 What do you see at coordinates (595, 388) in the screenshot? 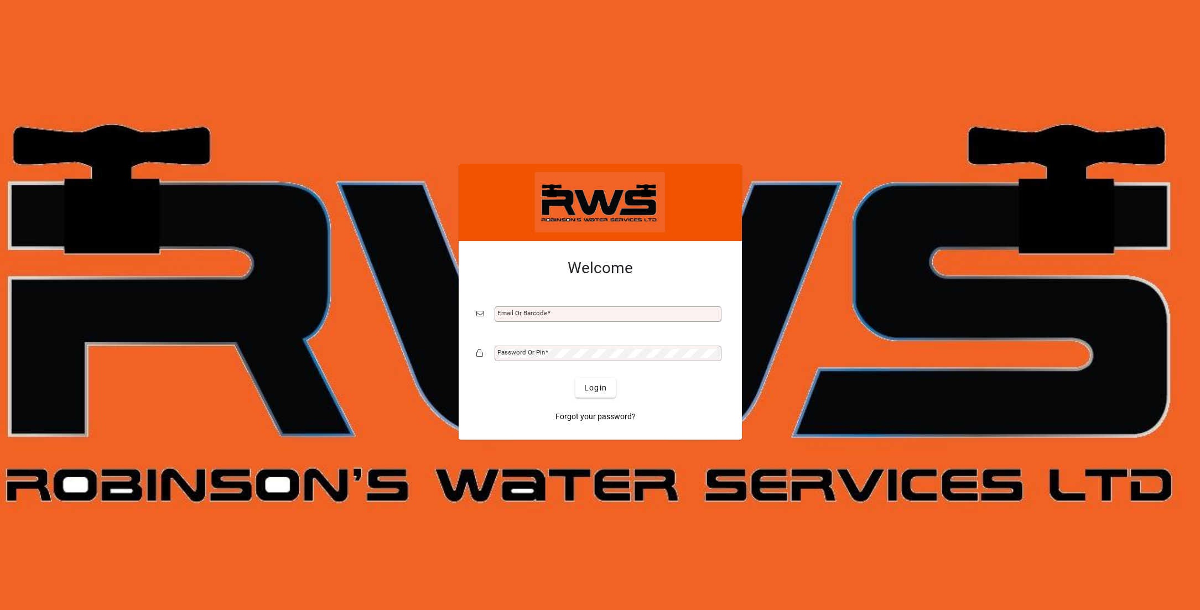
I see `button: Login` at bounding box center [595, 388].